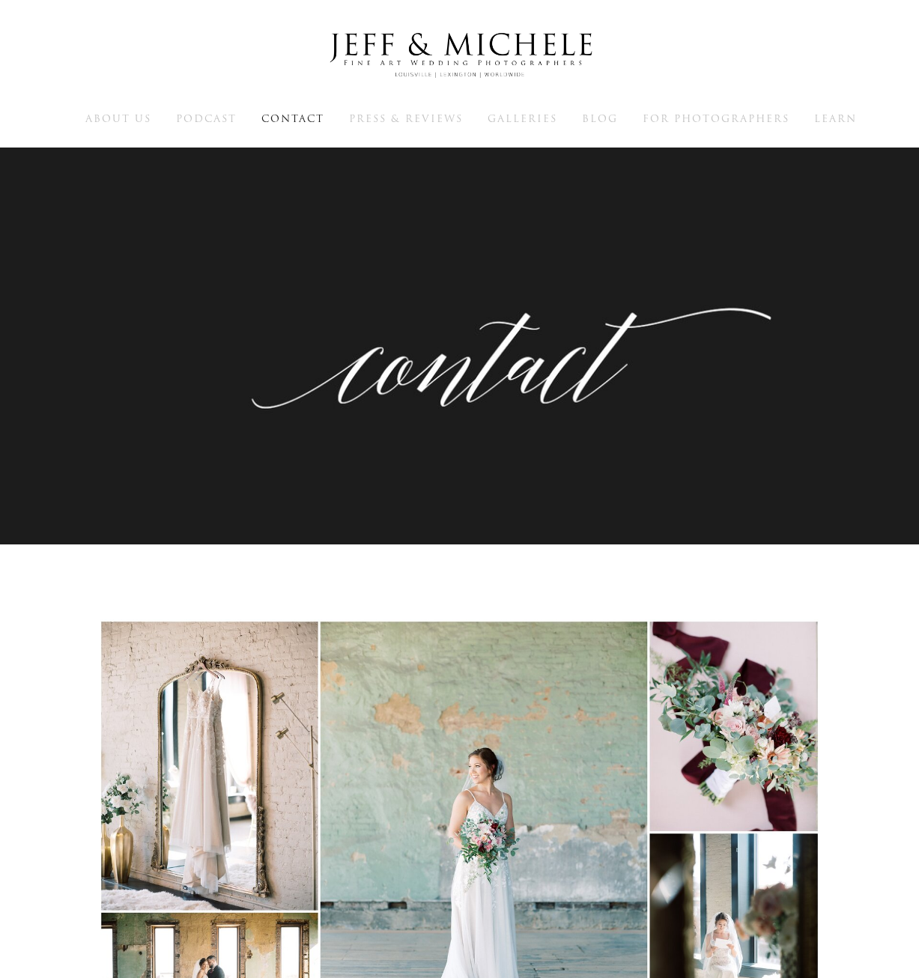  What do you see at coordinates (716, 118) in the screenshot?
I see `span: For Photographers` at bounding box center [716, 118].